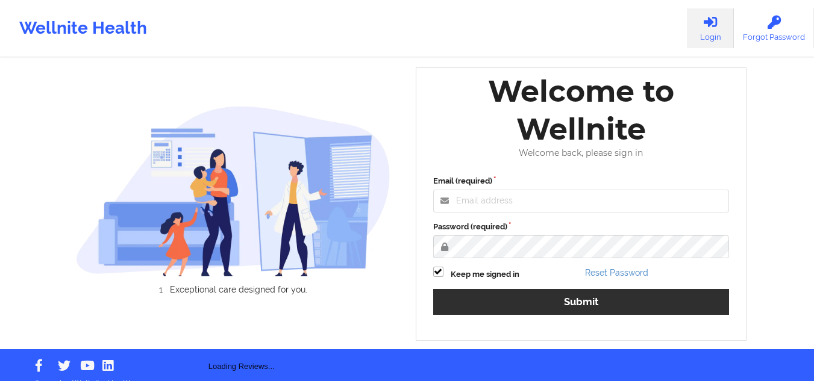  What do you see at coordinates (233, 190) in the screenshot?
I see `img: wellnite-auth-hero_200.c722682e.png` at bounding box center [233, 190].